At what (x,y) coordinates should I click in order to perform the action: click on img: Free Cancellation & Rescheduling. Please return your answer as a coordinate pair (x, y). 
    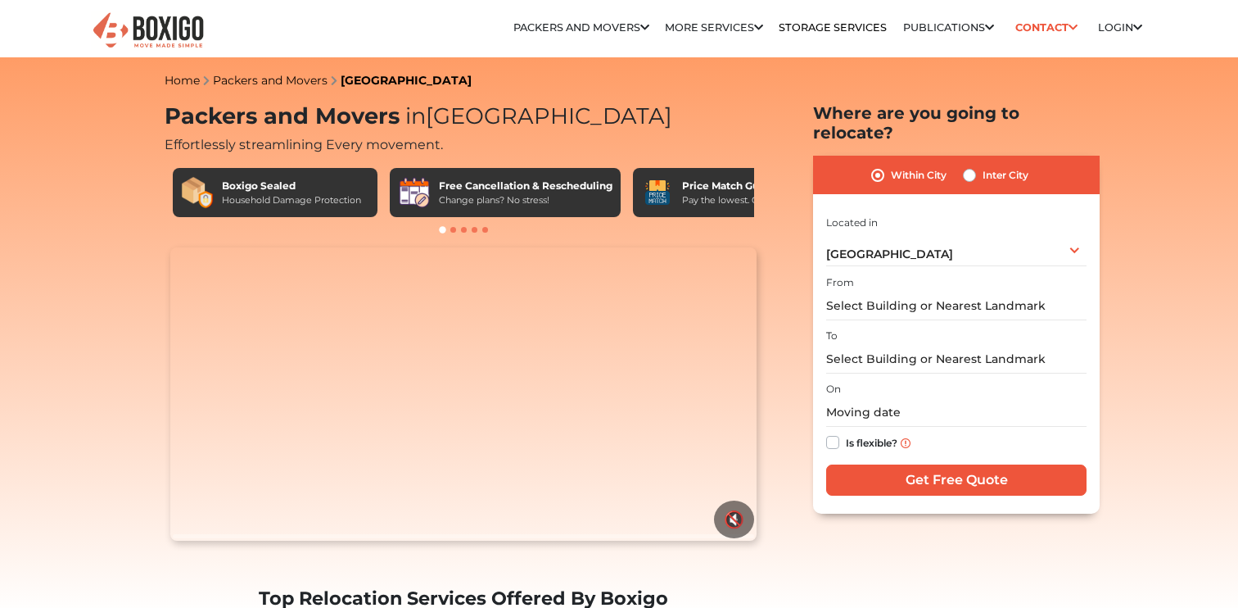
    Looking at the image, I should click on (414, 192).